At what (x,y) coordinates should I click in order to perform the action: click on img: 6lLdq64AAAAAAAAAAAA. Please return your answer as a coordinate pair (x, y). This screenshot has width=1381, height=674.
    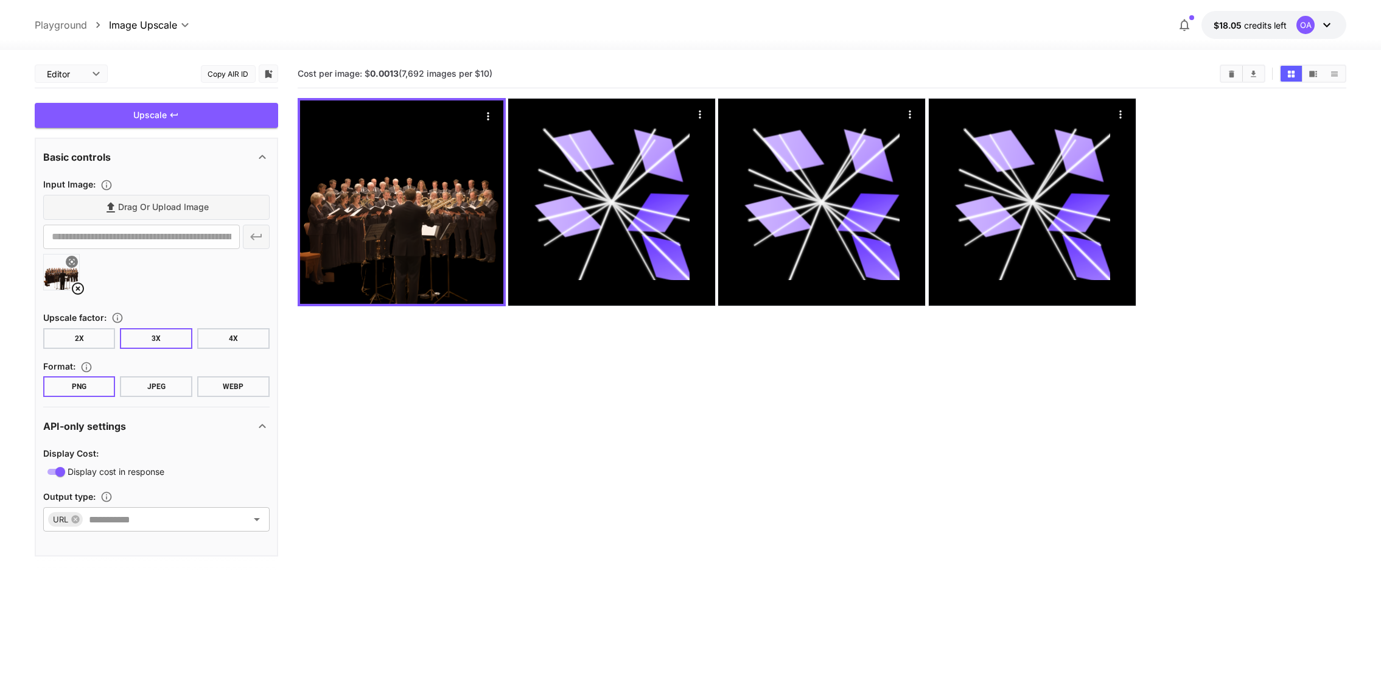
    Looking at the image, I should click on (402, 202).